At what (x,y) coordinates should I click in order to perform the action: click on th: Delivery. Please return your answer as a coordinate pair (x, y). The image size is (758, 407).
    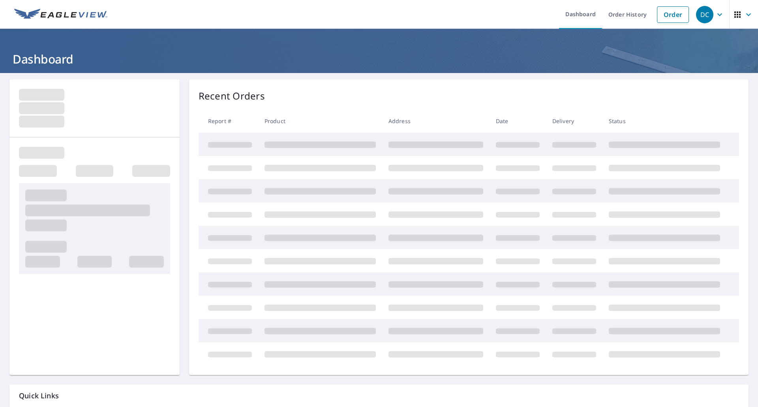
    Looking at the image, I should click on (574, 121).